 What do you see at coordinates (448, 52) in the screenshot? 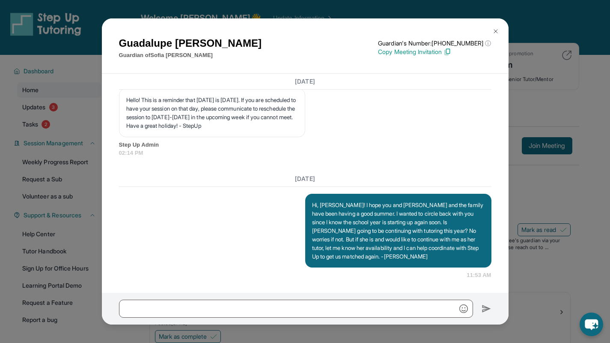
I see `img: Copy Icon` at bounding box center [448, 52].